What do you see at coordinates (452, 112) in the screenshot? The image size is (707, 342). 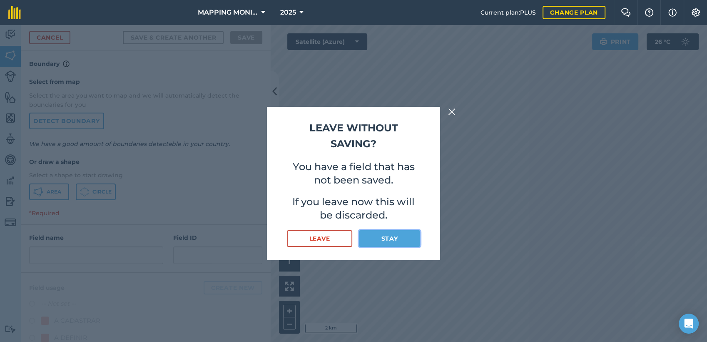 I see `img: svg+xml;base64,PHN2ZyB4bWxucz0iaHR0cDovL3d3dy53My5vcmcvMjAwMC9zdmciIHdpZHRoPSIyMiIgaGVpZ2h0PSIzMC...` at bounding box center [452, 112].